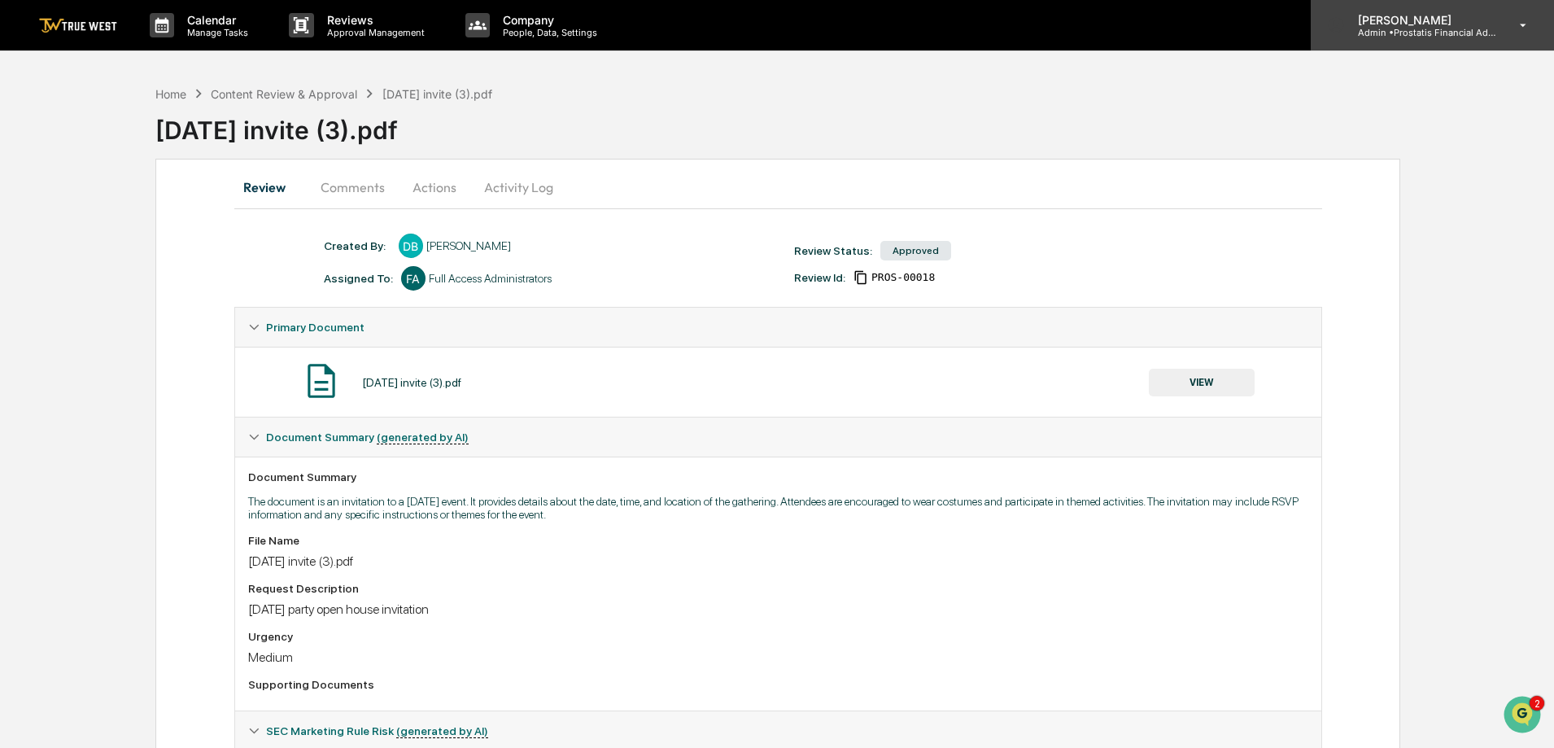  I want to click on div: File Name, so click(778, 540).